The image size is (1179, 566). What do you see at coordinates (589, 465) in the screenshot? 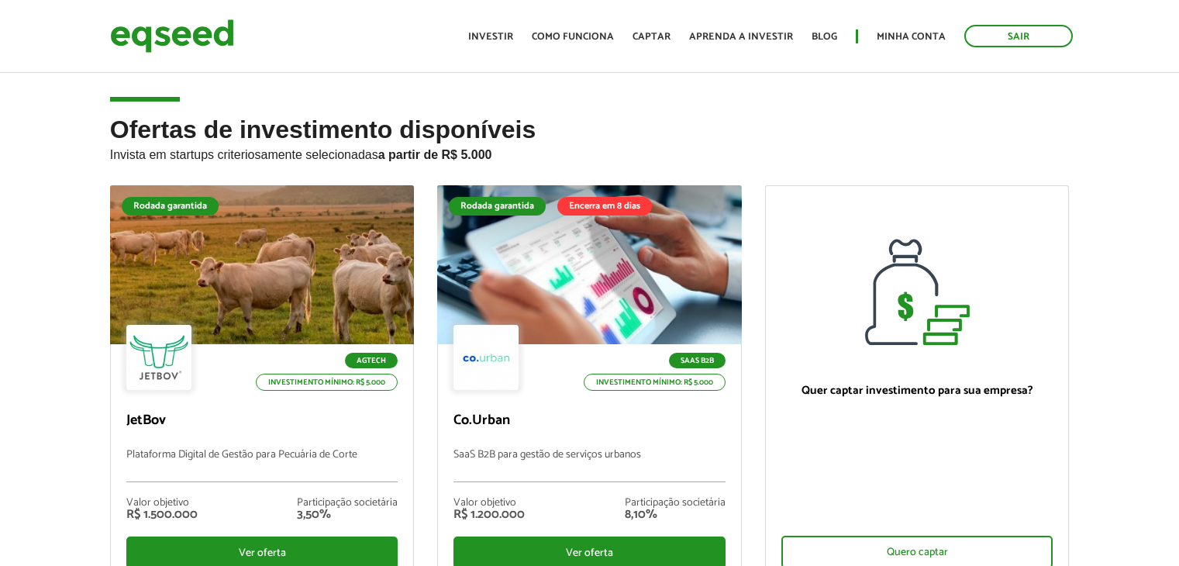
I see `p: SaaS B2B para gestão de serviços urbanos` at bounding box center [589, 465].